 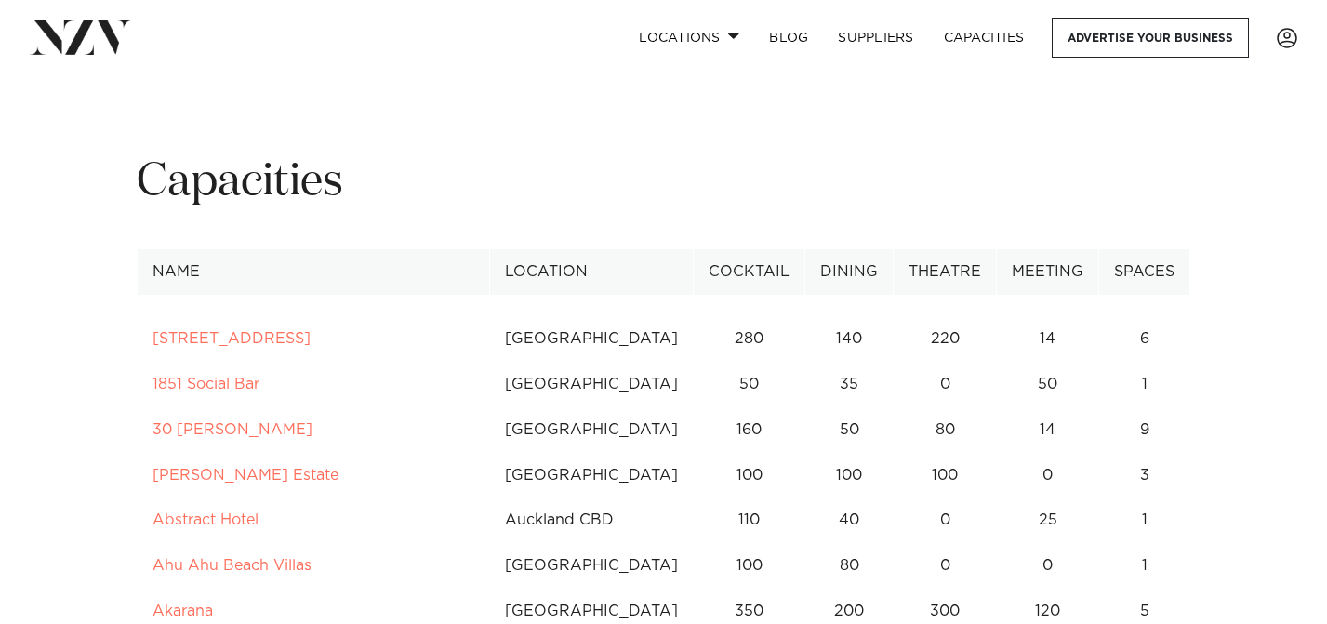 I want to click on td: 160, so click(x=749, y=429).